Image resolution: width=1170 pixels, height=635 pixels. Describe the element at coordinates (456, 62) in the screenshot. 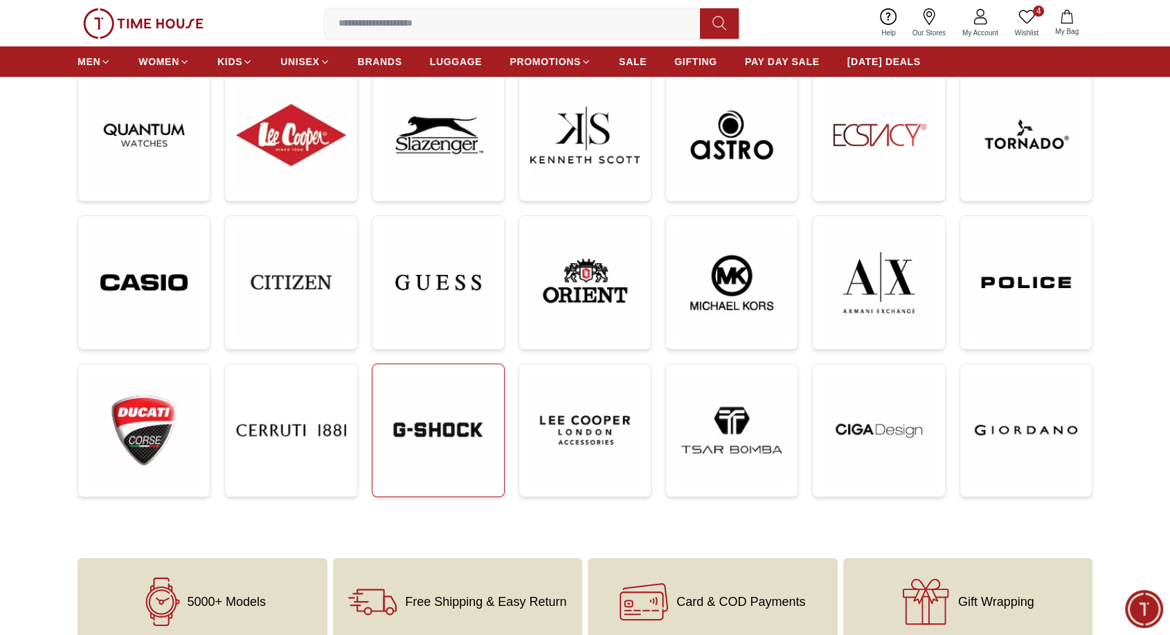

I see `span: LUGGAGE` at that location.